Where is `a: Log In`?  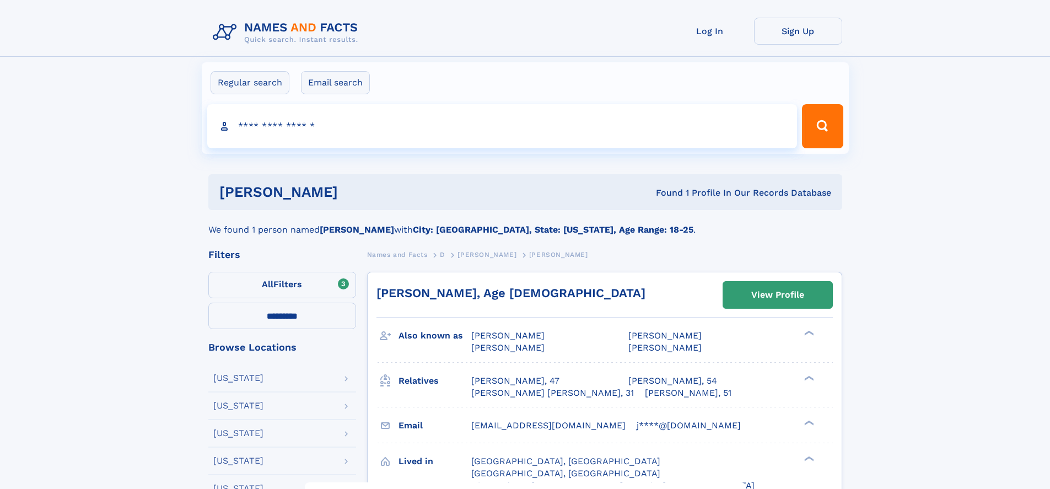 a: Log In is located at coordinates (710, 31).